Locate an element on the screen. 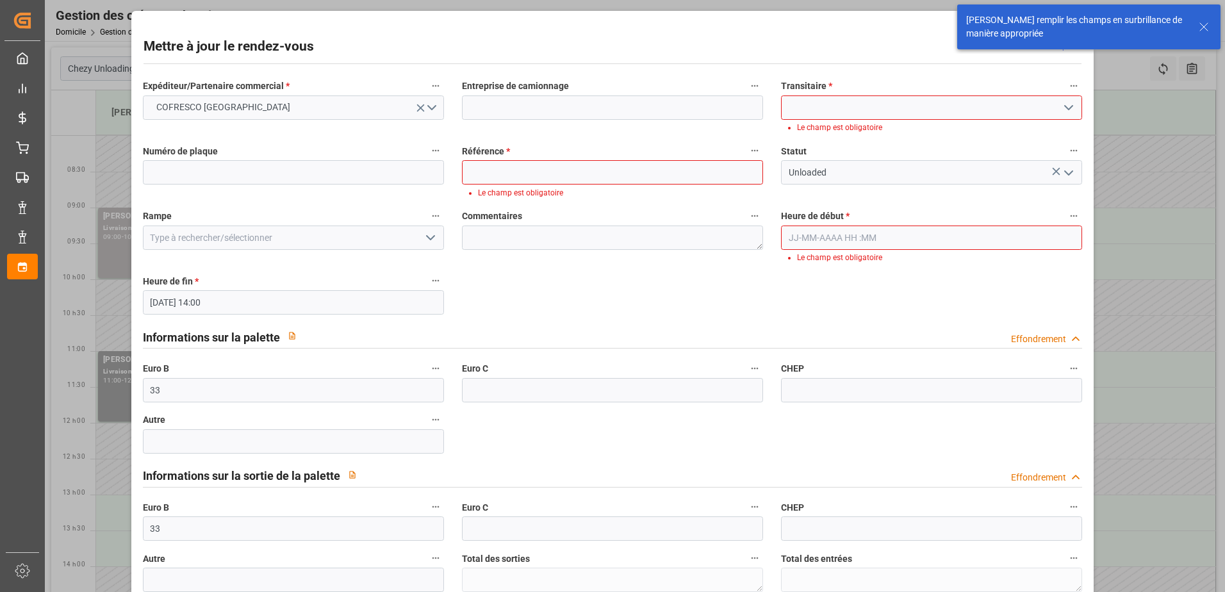 This screenshot has height=592, width=1225. font: Expéditeur/Partenaire commercial is located at coordinates (213, 86).